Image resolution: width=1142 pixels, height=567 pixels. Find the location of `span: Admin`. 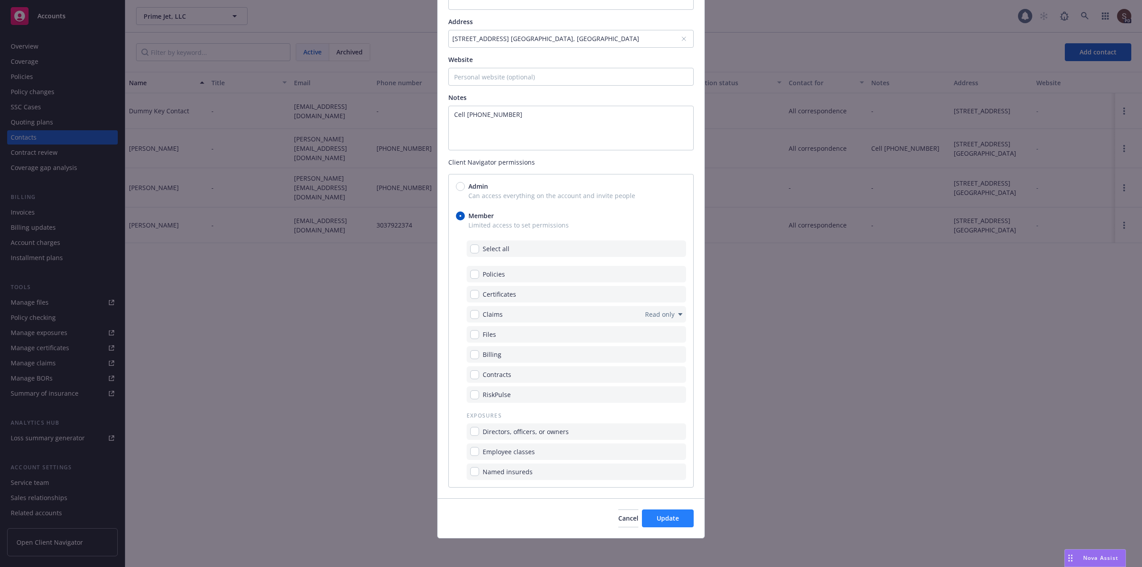

span: Admin is located at coordinates (478, 186).